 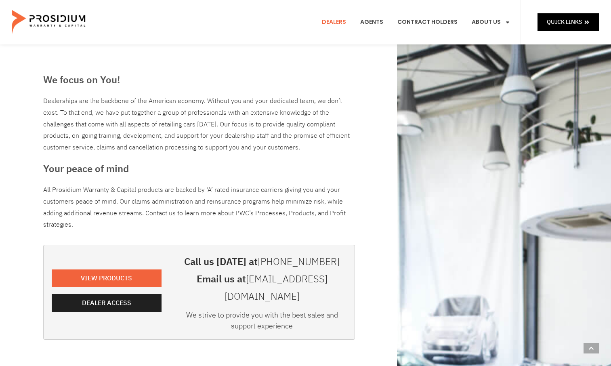 I want to click on a: Dealers, so click(x=334, y=22).